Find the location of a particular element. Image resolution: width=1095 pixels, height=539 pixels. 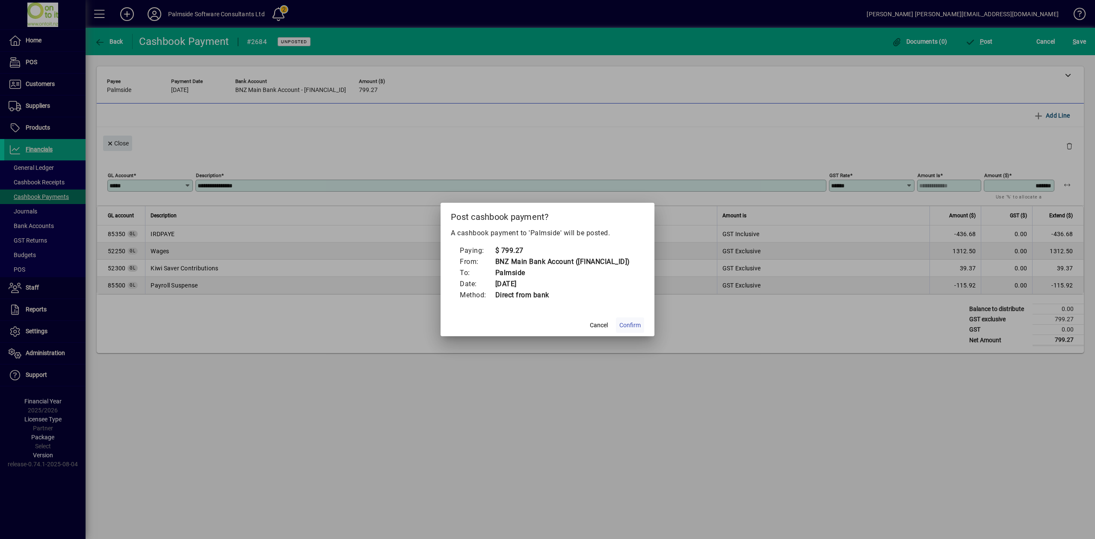

td: To: is located at coordinates (477, 273).